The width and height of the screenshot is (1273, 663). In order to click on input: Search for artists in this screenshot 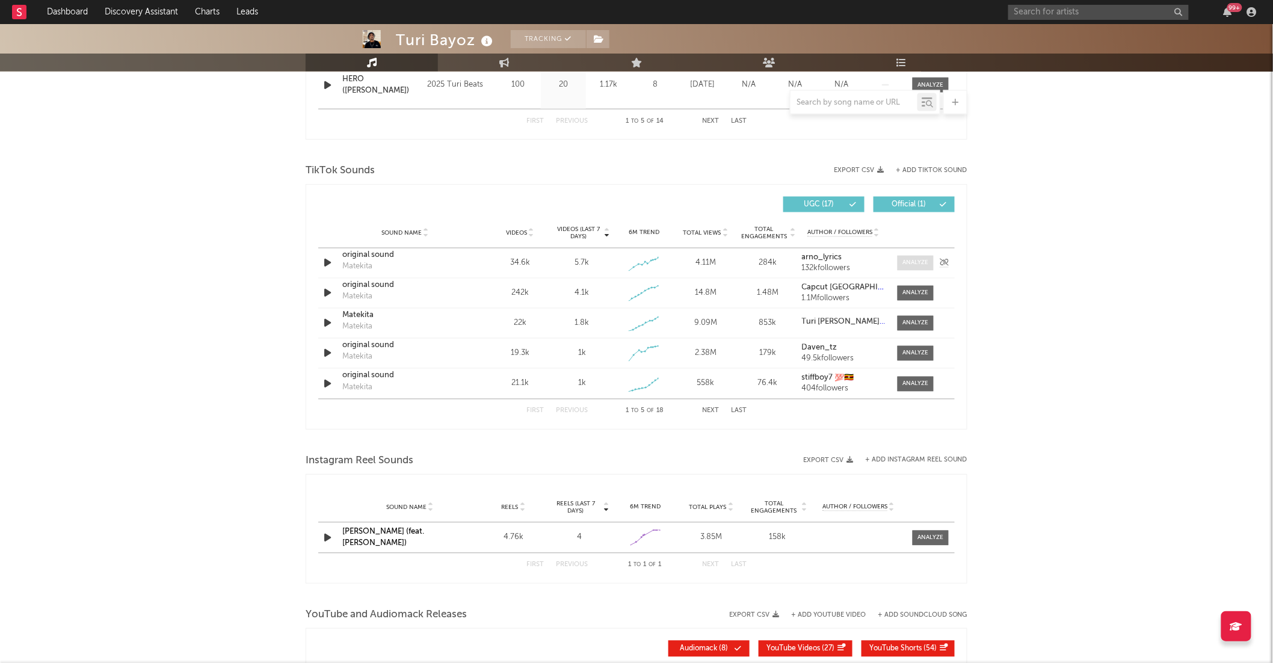, I will do `click(1099, 12)`.